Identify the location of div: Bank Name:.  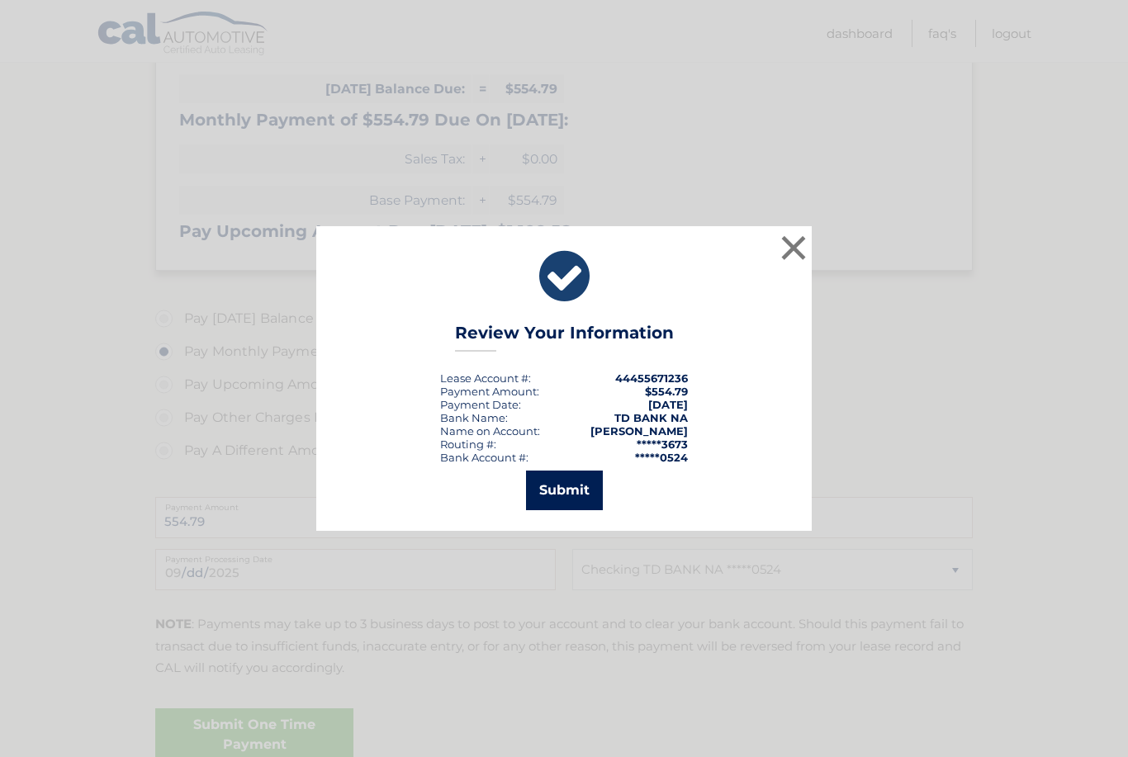
(474, 418).